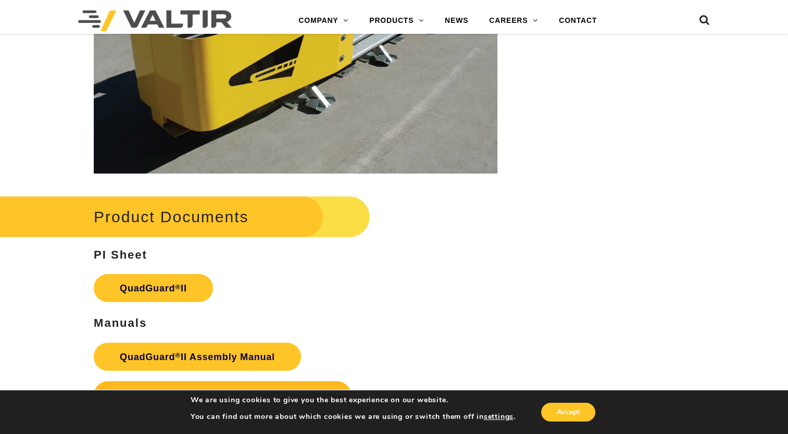  What do you see at coordinates (153, 288) in the screenshot?
I see `a: QuadGuard®II` at bounding box center [153, 288].